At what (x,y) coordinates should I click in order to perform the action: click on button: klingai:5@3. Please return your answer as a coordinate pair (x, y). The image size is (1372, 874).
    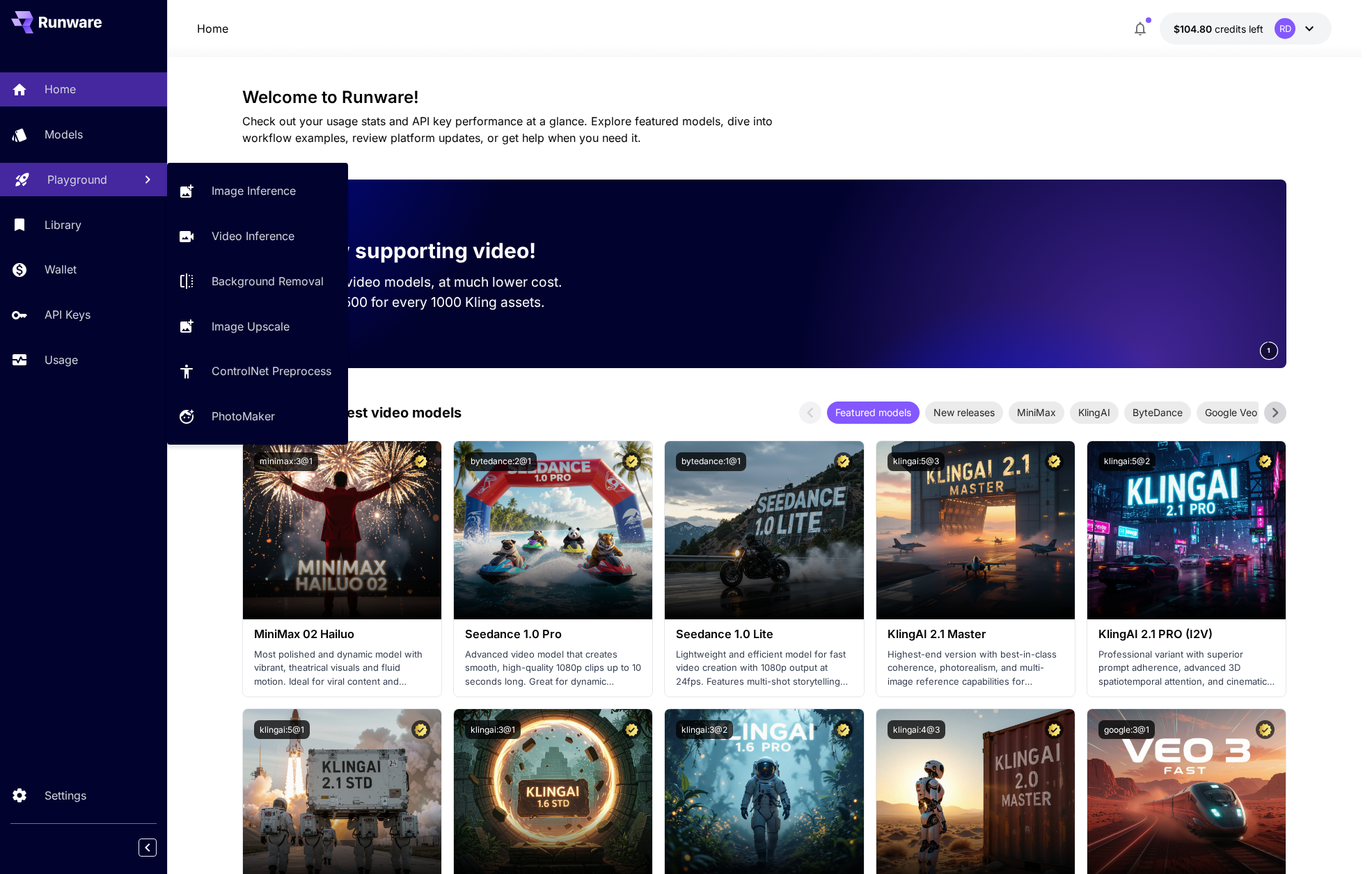
    Looking at the image, I should click on (916, 461).